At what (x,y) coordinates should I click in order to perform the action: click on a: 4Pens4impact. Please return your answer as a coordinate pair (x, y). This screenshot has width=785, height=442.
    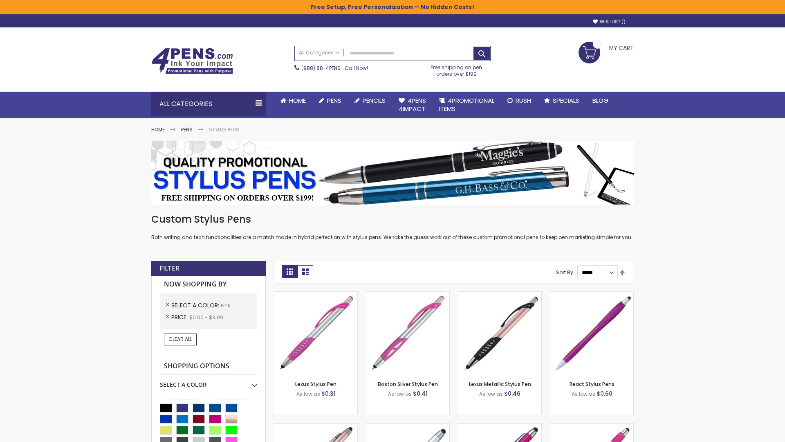
    Looking at the image, I should click on (412, 105).